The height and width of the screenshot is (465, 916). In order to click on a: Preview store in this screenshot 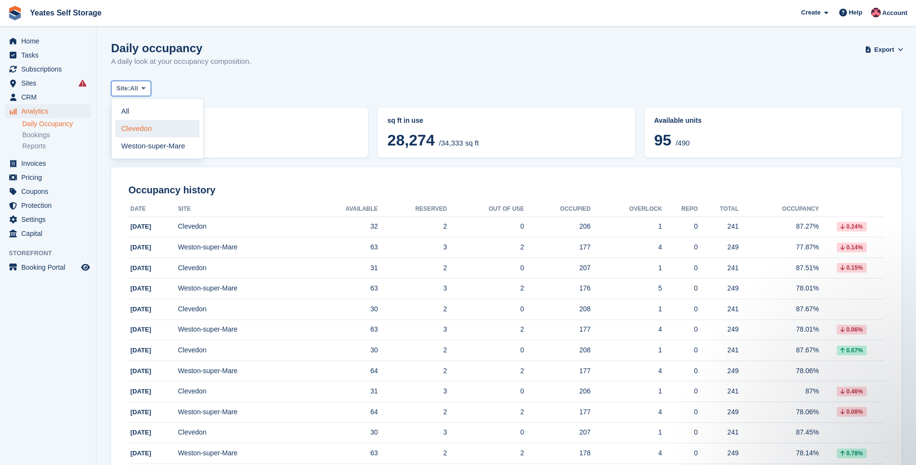, I will do `click(85, 267)`.